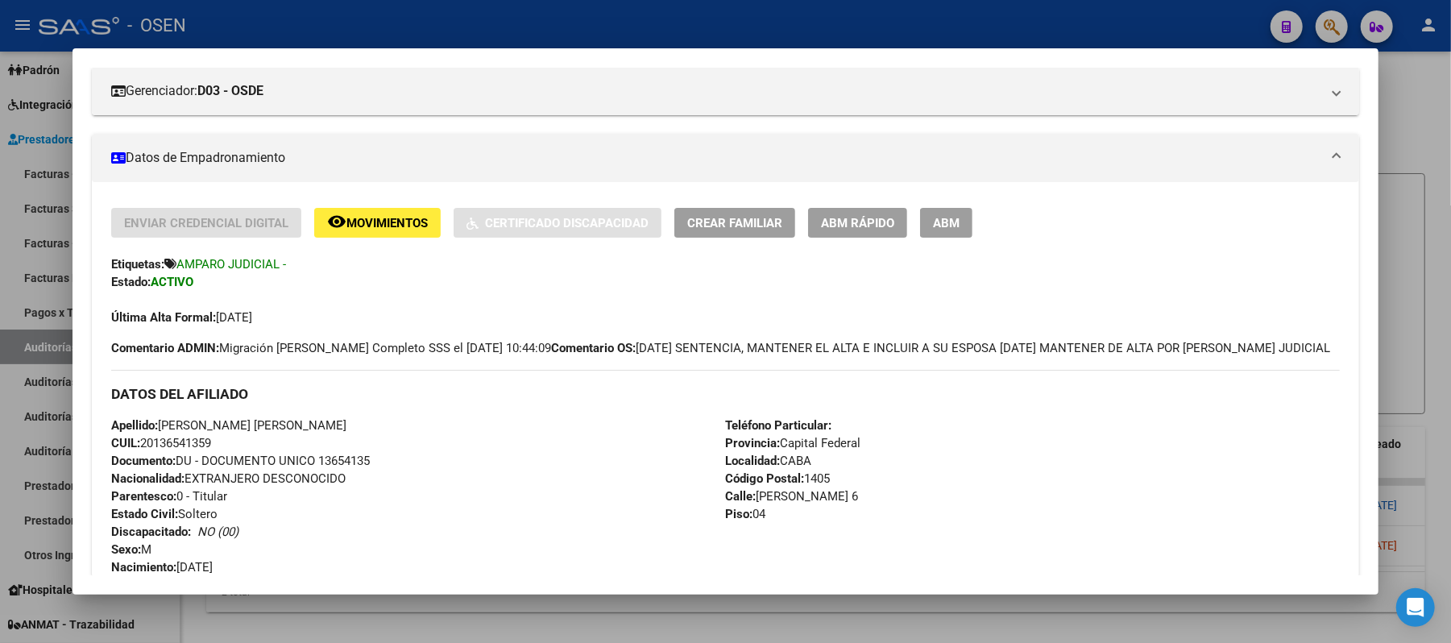 The height and width of the screenshot is (643, 1451). I want to click on span: ABM, so click(946, 223).